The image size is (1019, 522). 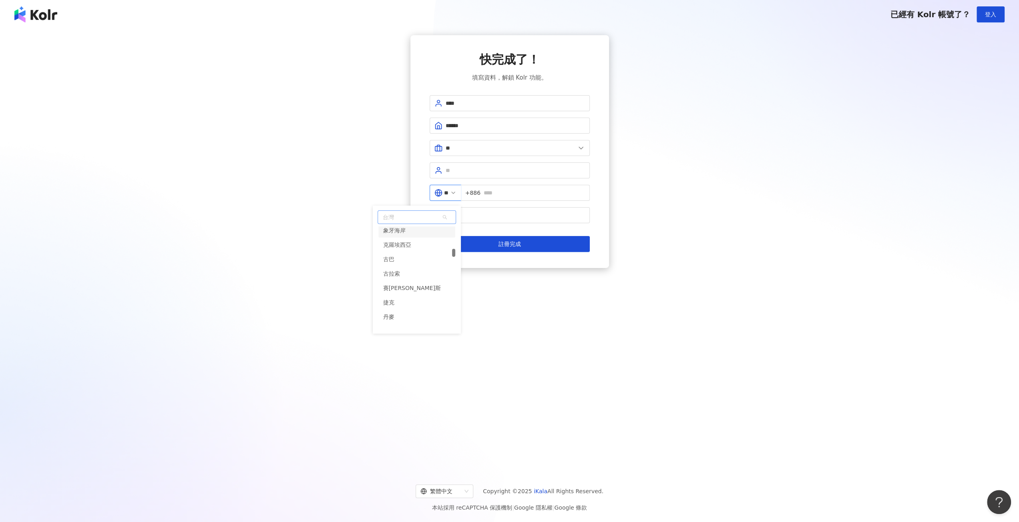 I want to click on button: 登入, so click(x=991, y=14).